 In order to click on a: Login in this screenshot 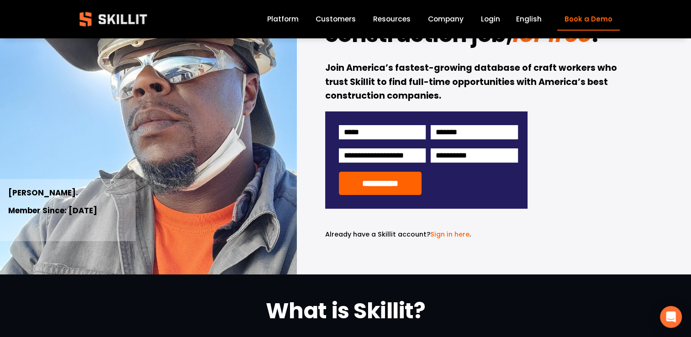, I will do `click(491, 19)`.